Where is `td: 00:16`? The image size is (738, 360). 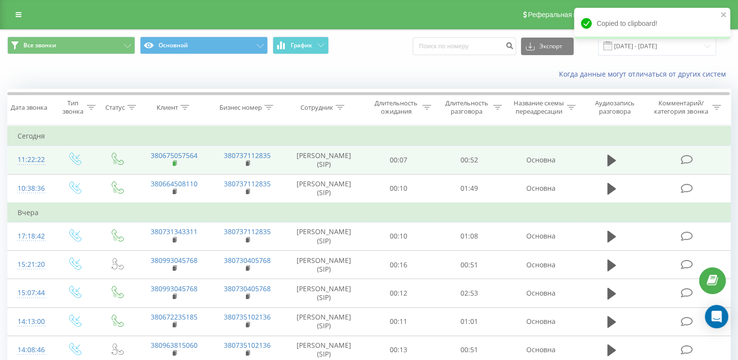
td: 00:16 is located at coordinates (398, 265).